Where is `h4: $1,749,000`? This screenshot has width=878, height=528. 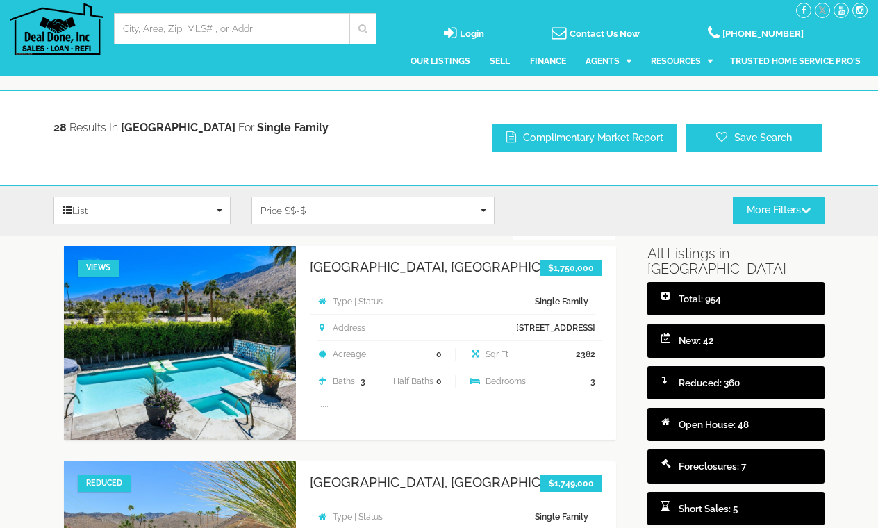 h4: $1,749,000 is located at coordinates (571, 483).